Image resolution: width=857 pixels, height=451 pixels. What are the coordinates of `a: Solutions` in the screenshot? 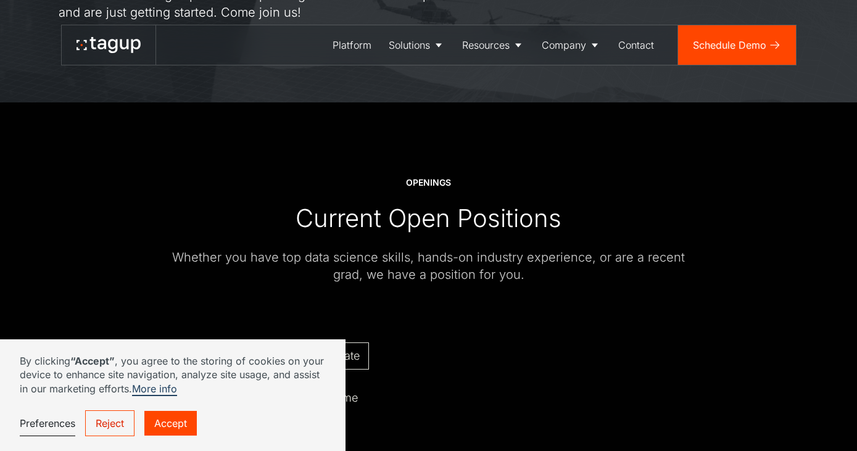 It's located at (416, 45).